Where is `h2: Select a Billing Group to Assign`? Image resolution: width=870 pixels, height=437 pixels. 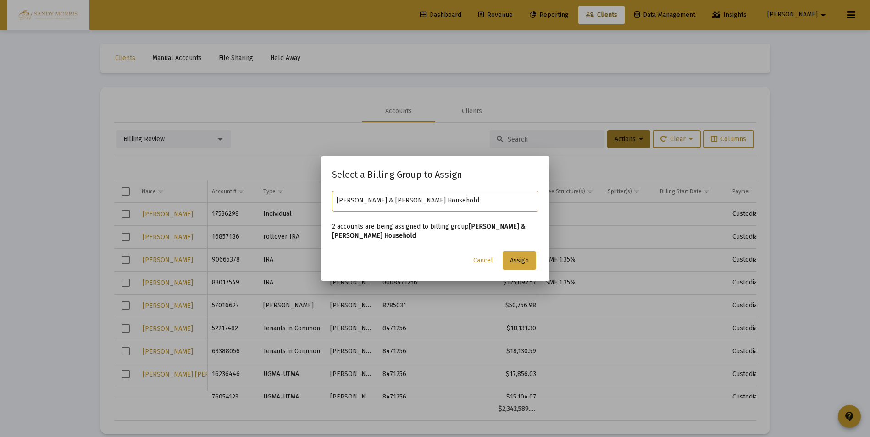
h2: Select a Billing Group to Assign is located at coordinates (435, 175).